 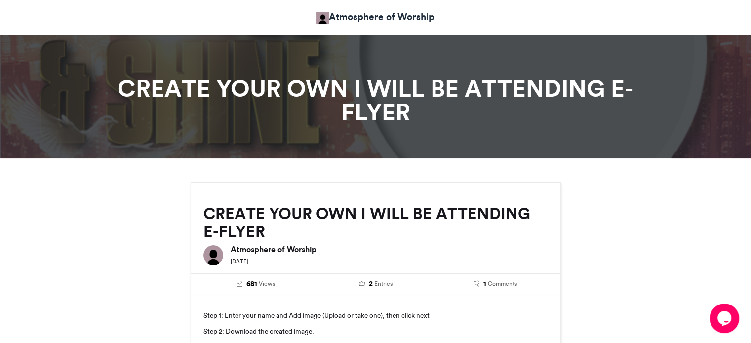 I want to click on span: Comments, so click(x=502, y=284).